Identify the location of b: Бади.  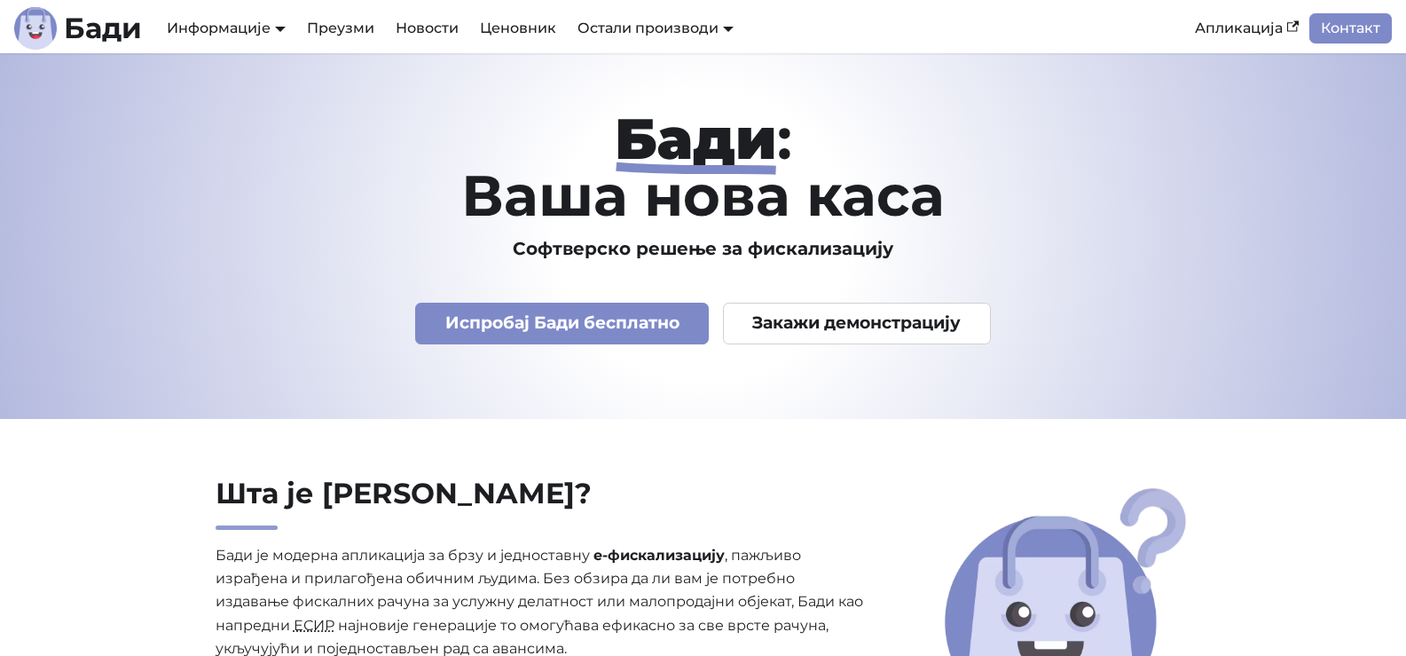
(103, 28).